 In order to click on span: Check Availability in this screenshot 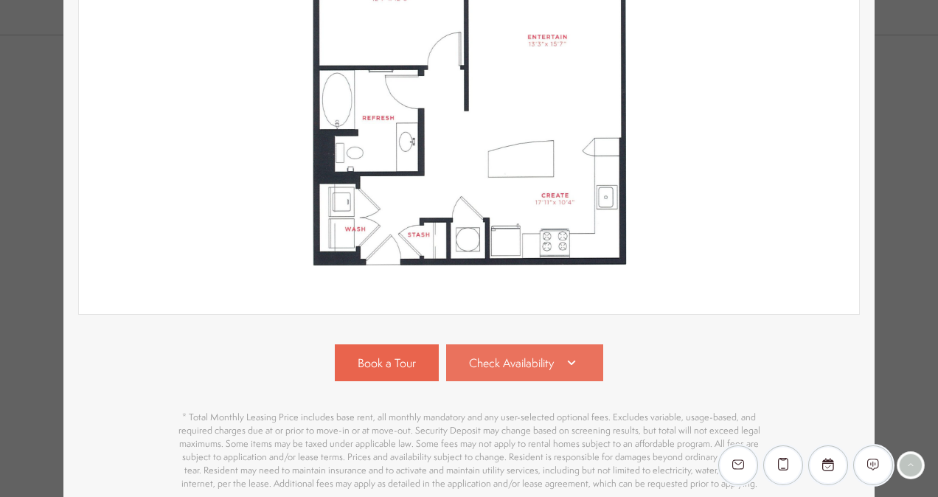, I will do `click(511, 363)`.